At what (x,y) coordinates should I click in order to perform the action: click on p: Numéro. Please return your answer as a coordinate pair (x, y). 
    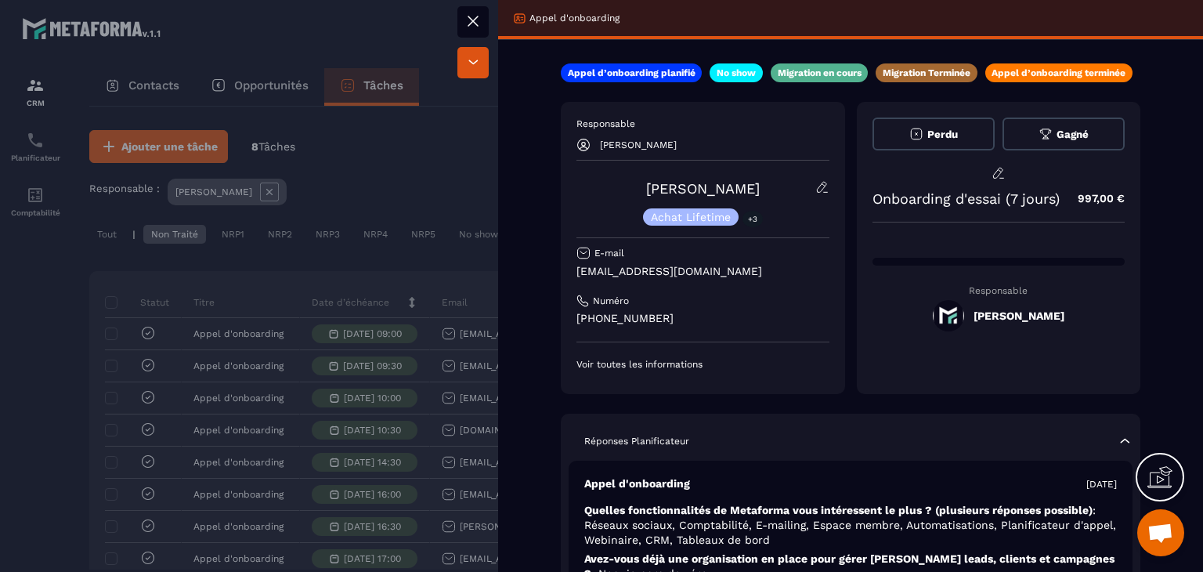
    Looking at the image, I should click on (611, 301).